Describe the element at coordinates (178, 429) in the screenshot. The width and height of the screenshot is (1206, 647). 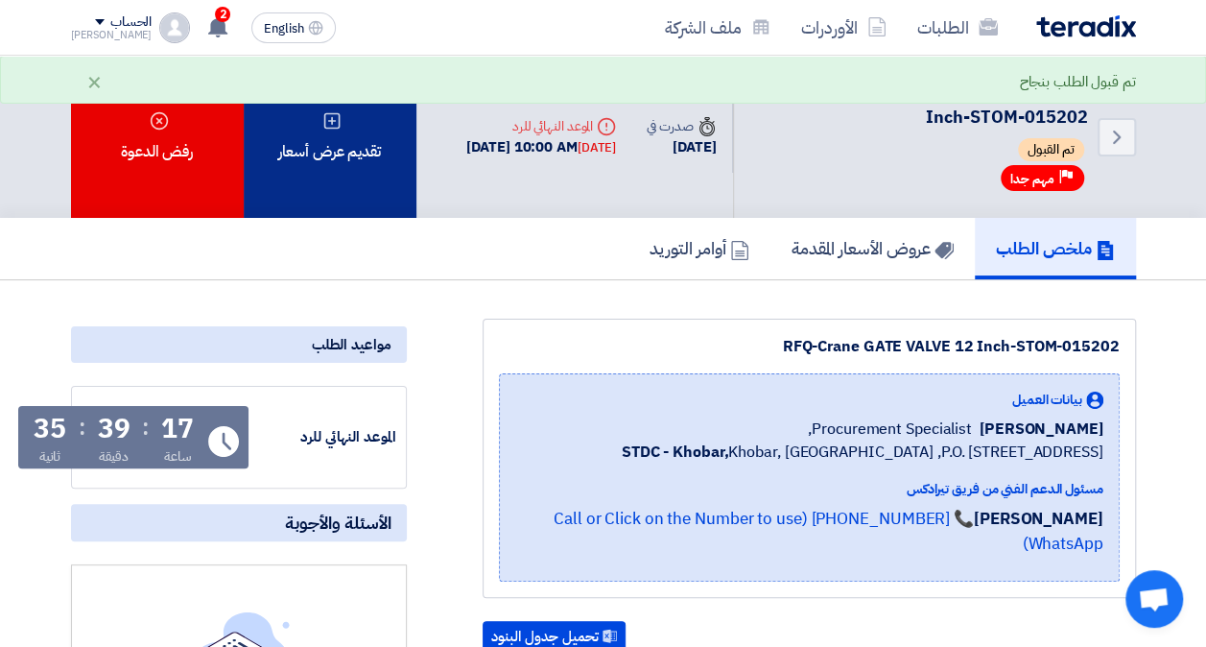
I see `div: 17` at that location.